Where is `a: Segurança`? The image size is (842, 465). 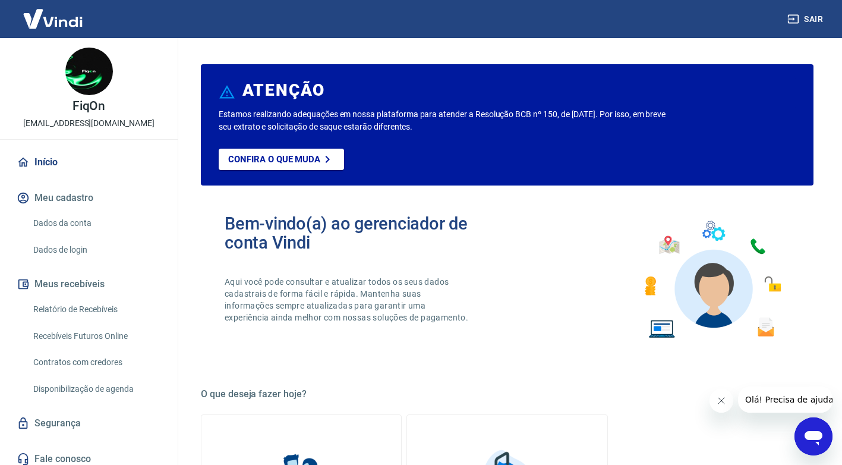 a: Segurança is located at coordinates (89, 423).